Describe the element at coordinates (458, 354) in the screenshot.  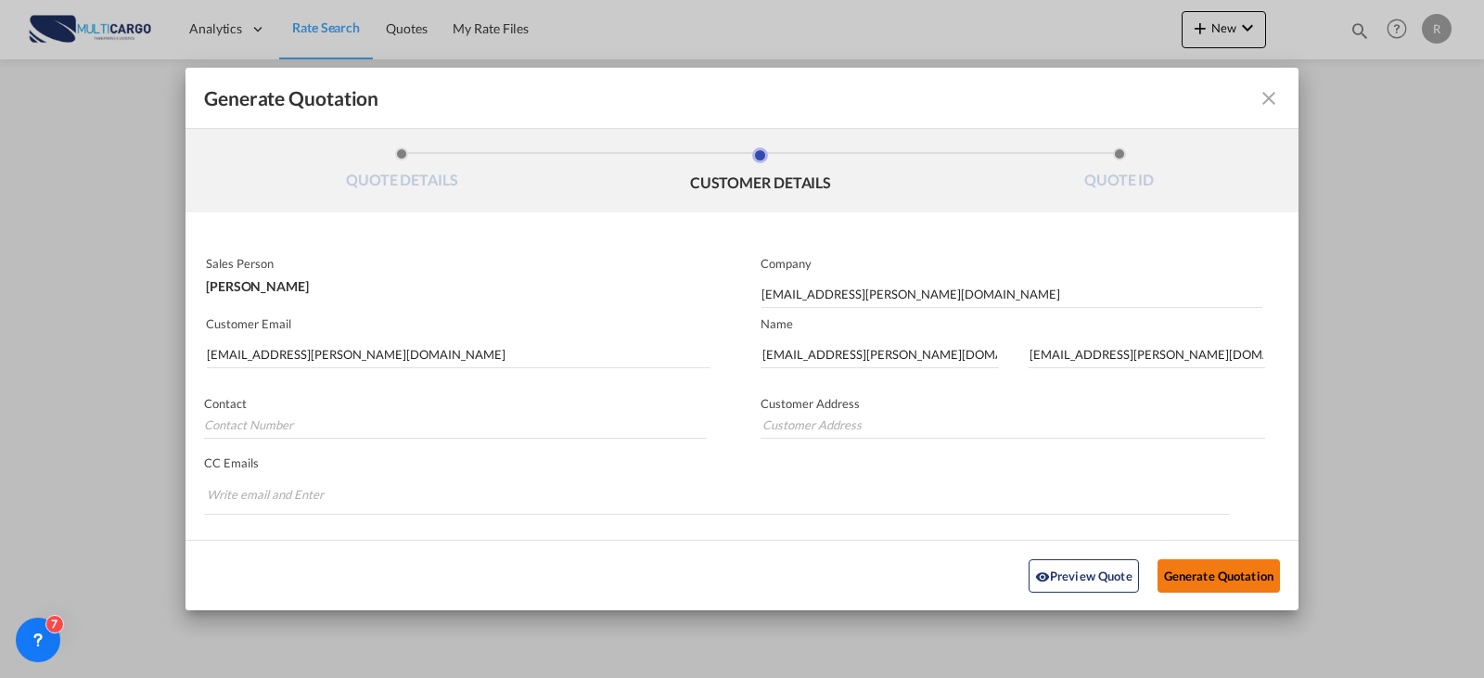
I see `input: Search by Customer Name/Email Id/Company` at that location.